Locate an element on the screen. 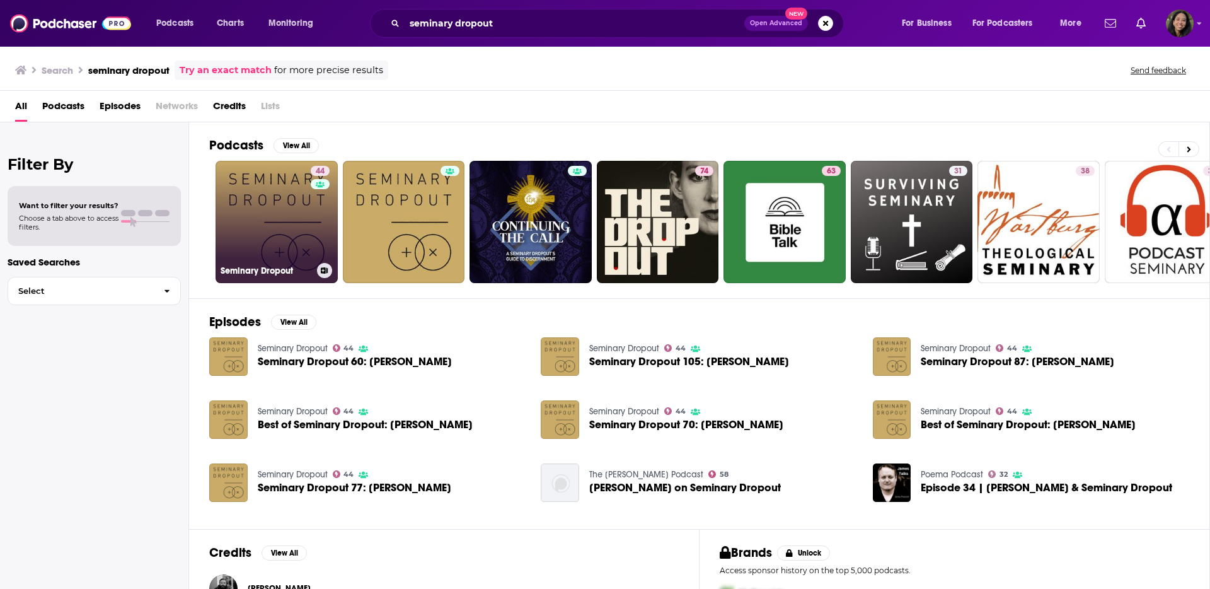 This screenshot has width=1210, height=589. span: 58 is located at coordinates (724, 474).